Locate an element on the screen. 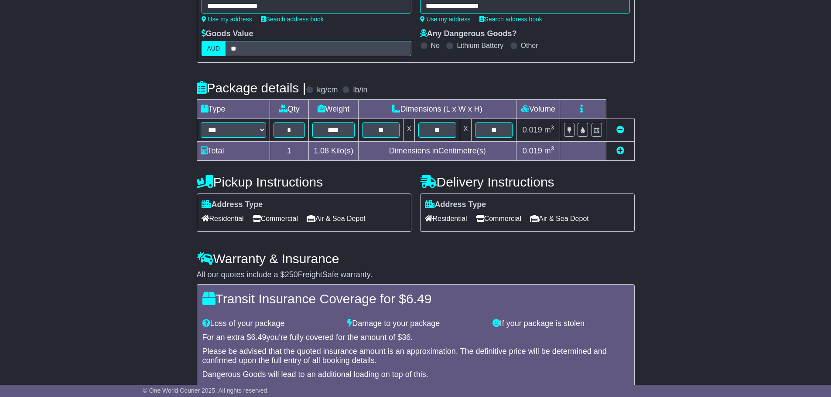 This screenshot has height=397, width=831. td: Dimensions (L x W x H) is located at coordinates (437, 109).